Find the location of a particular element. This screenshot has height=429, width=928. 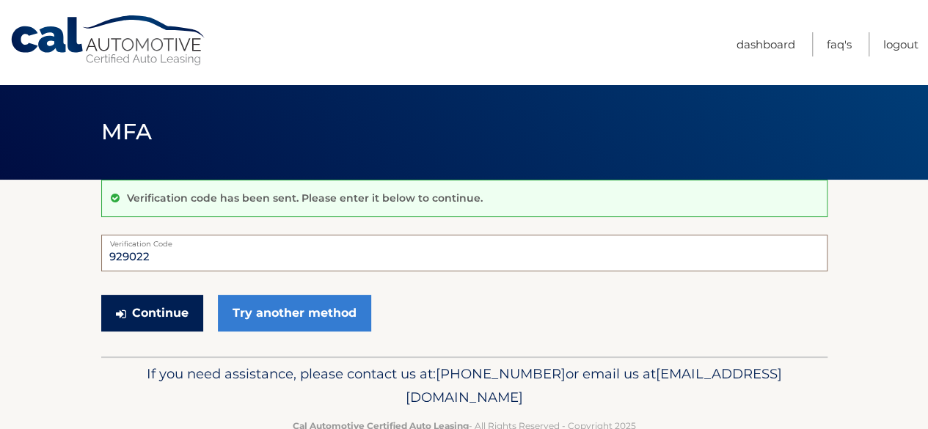

a: Try another method is located at coordinates (294, 313).